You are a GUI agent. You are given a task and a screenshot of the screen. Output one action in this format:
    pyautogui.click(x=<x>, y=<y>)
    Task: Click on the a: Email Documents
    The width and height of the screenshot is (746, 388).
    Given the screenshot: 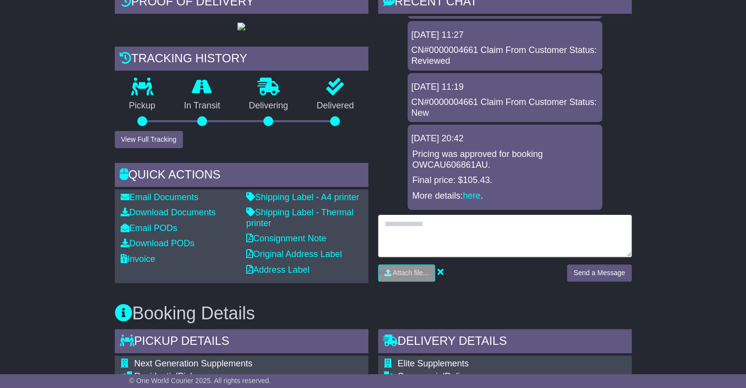 What is the action you would take?
    pyautogui.click(x=159, y=197)
    